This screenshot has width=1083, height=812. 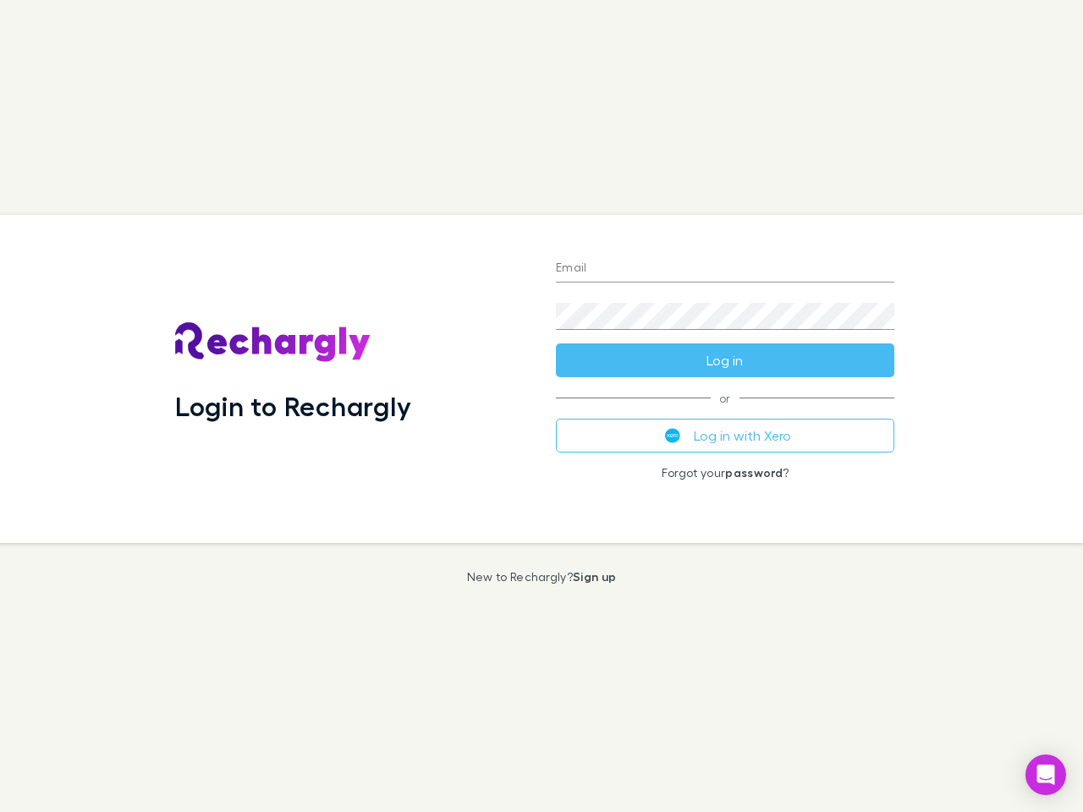 I want to click on img: Rechargly's Logo, so click(x=273, y=343).